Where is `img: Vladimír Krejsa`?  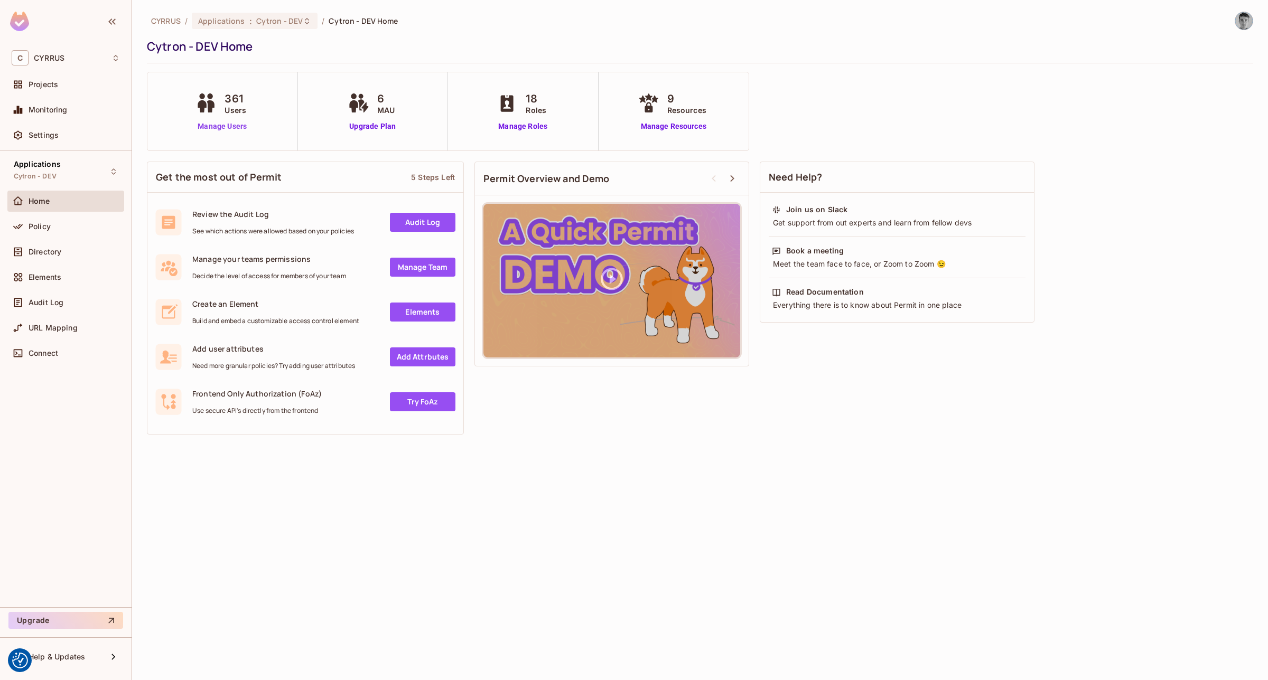 img: Vladimír Krejsa is located at coordinates (1243, 21).